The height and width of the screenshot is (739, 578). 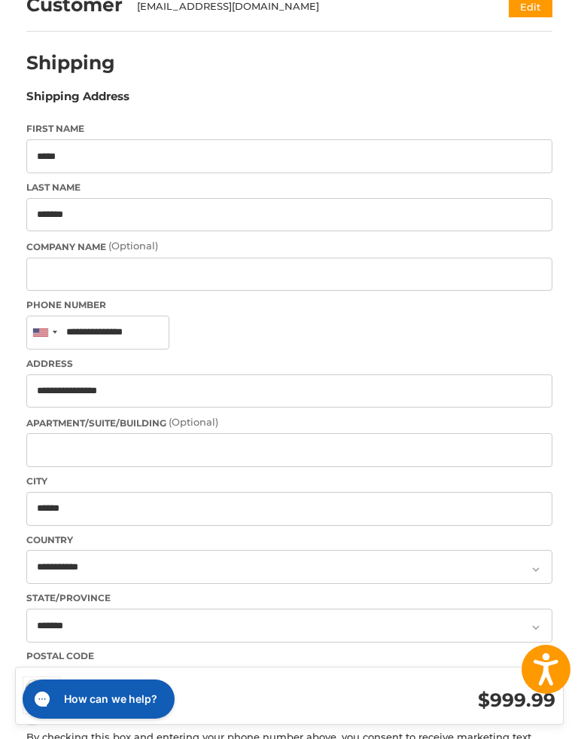 What do you see at coordinates (289, 422) in the screenshot?
I see `label: Apartment/Suite/Building` at bounding box center [289, 422].